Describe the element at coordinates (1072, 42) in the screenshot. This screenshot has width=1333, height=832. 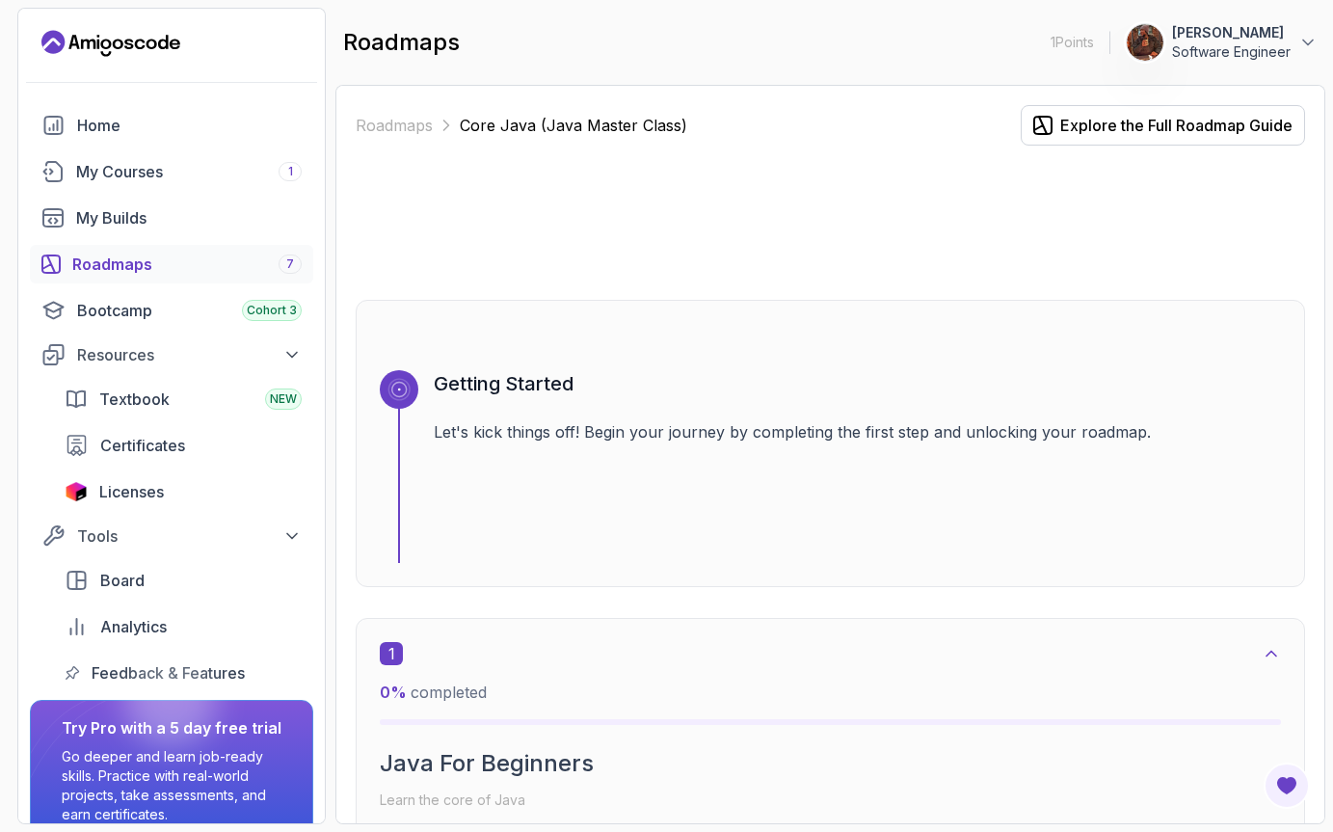
I see `p: 1 Points` at that location.